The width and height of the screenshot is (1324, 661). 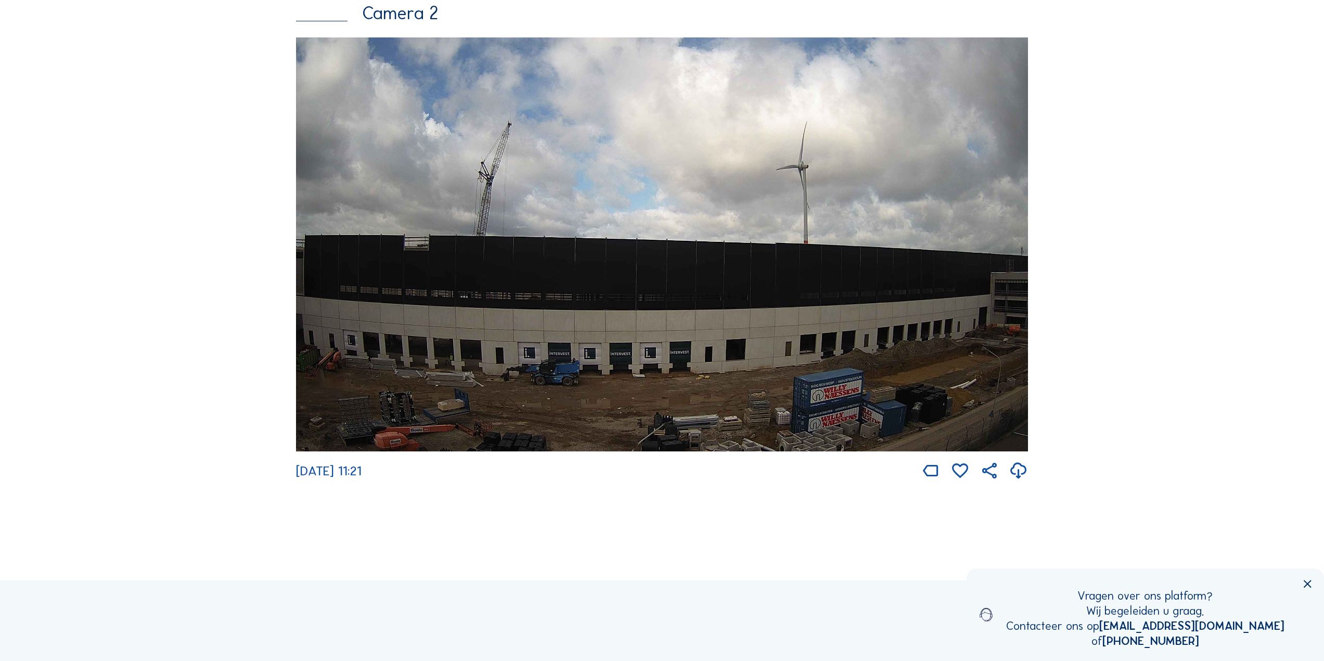 What do you see at coordinates (1145, 641) in the screenshot?
I see `div: of` at bounding box center [1145, 641].